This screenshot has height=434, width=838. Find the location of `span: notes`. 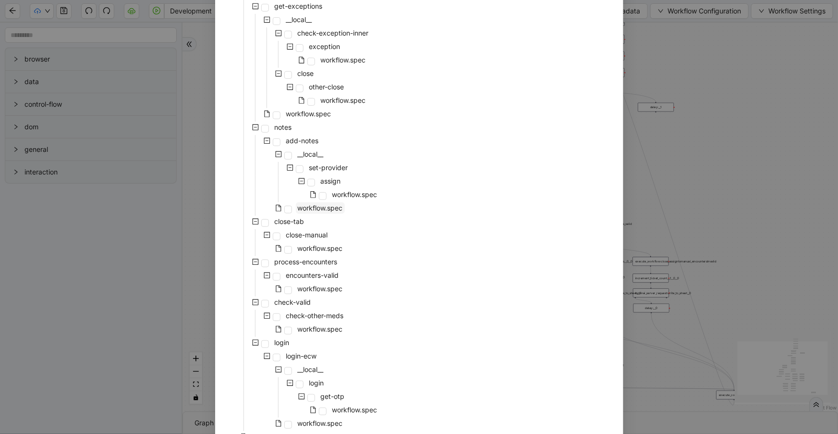

span: notes is located at coordinates (283, 127).